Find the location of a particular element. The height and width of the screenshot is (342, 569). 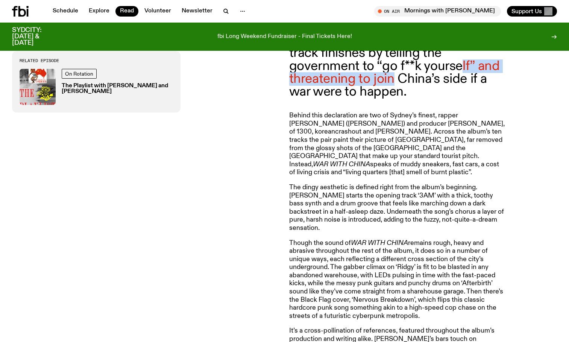

p: might be the most “Australian” album of the year. Which is funny given the album’s title track fi... is located at coordinates (397, 53).